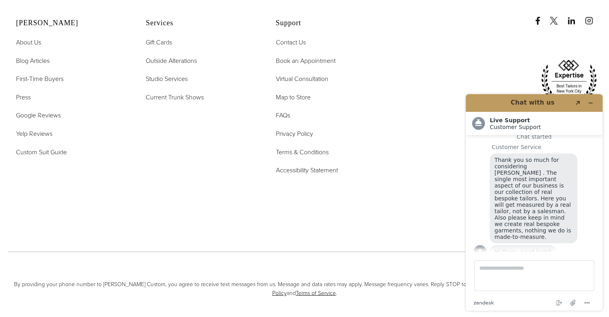  I want to click on a: Gift Cards, so click(159, 42).